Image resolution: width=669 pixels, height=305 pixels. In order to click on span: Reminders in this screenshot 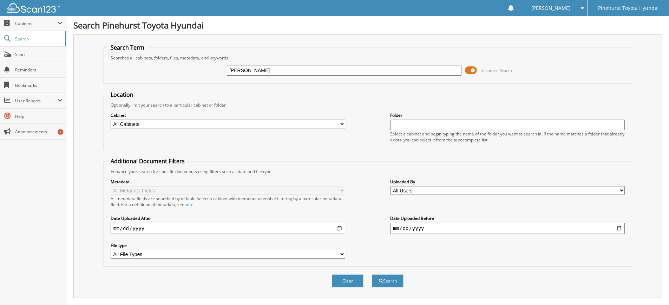, I will do `click(39, 70)`.